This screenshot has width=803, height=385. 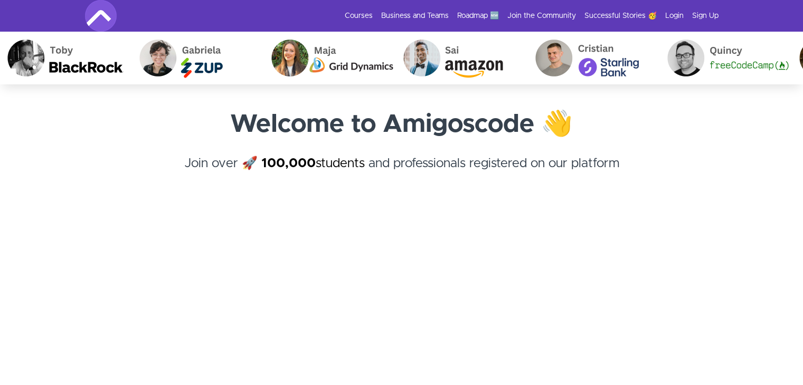 What do you see at coordinates (705, 16) in the screenshot?
I see `a: Sign Up` at bounding box center [705, 16].